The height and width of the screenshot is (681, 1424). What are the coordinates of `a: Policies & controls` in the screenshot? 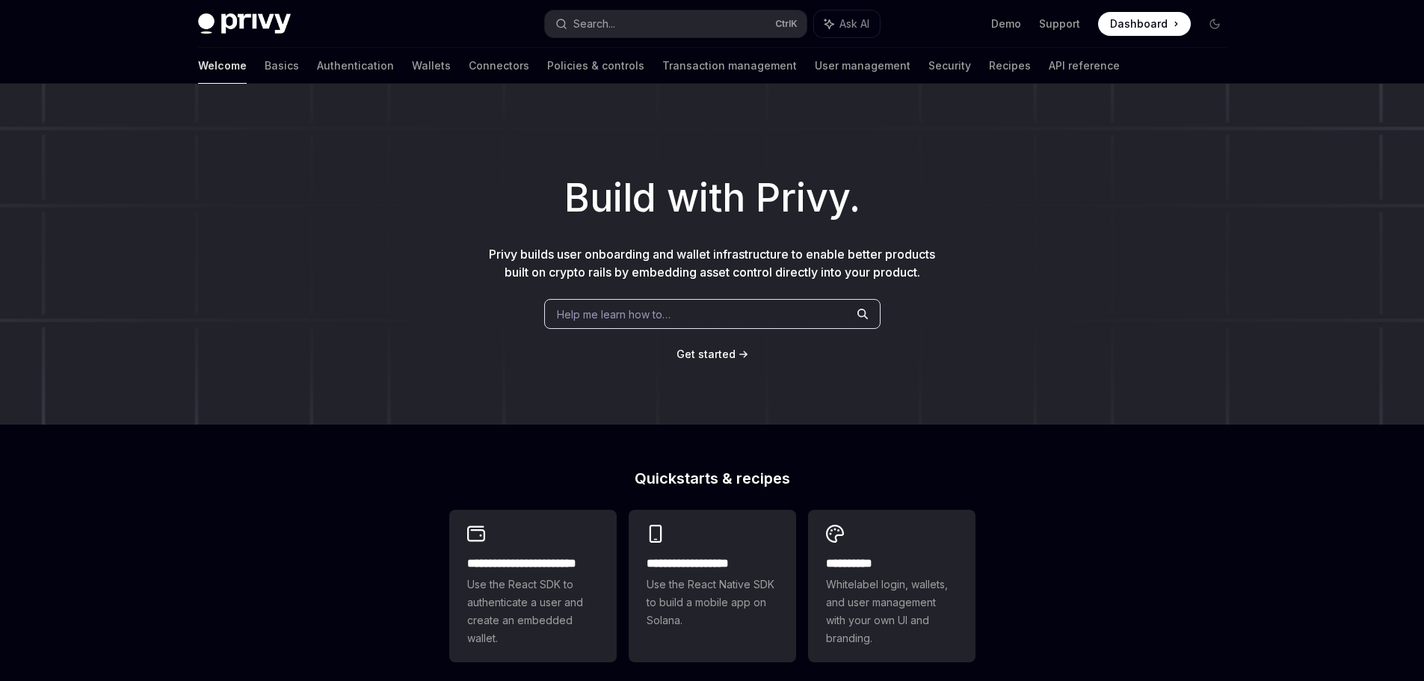 It's located at (596, 66).